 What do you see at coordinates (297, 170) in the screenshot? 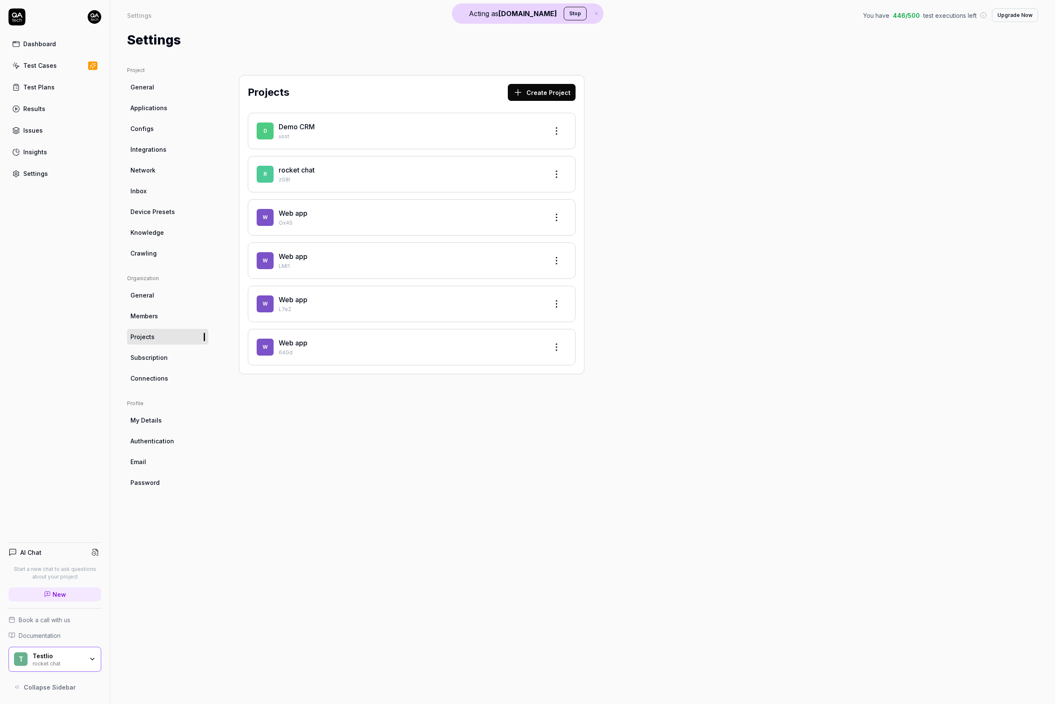
I see `a: rocket chat` at bounding box center [297, 170].